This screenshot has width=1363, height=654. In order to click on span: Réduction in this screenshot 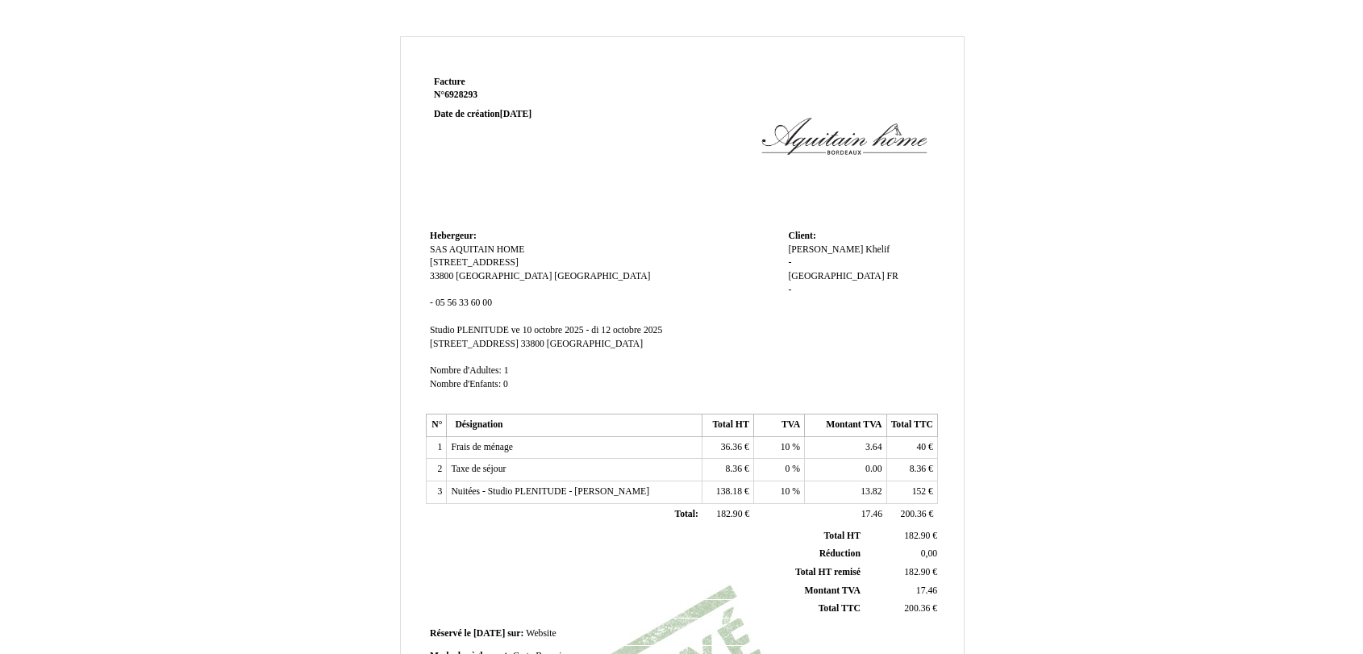, I will do `click(839, 553)`.